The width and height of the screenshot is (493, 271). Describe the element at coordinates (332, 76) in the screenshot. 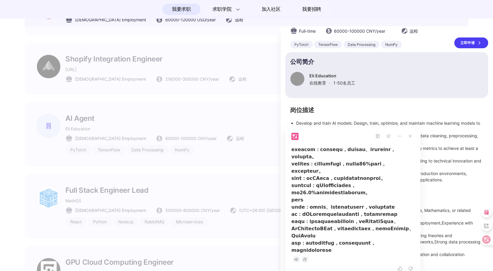

I see `p: Eli Education` at that location.